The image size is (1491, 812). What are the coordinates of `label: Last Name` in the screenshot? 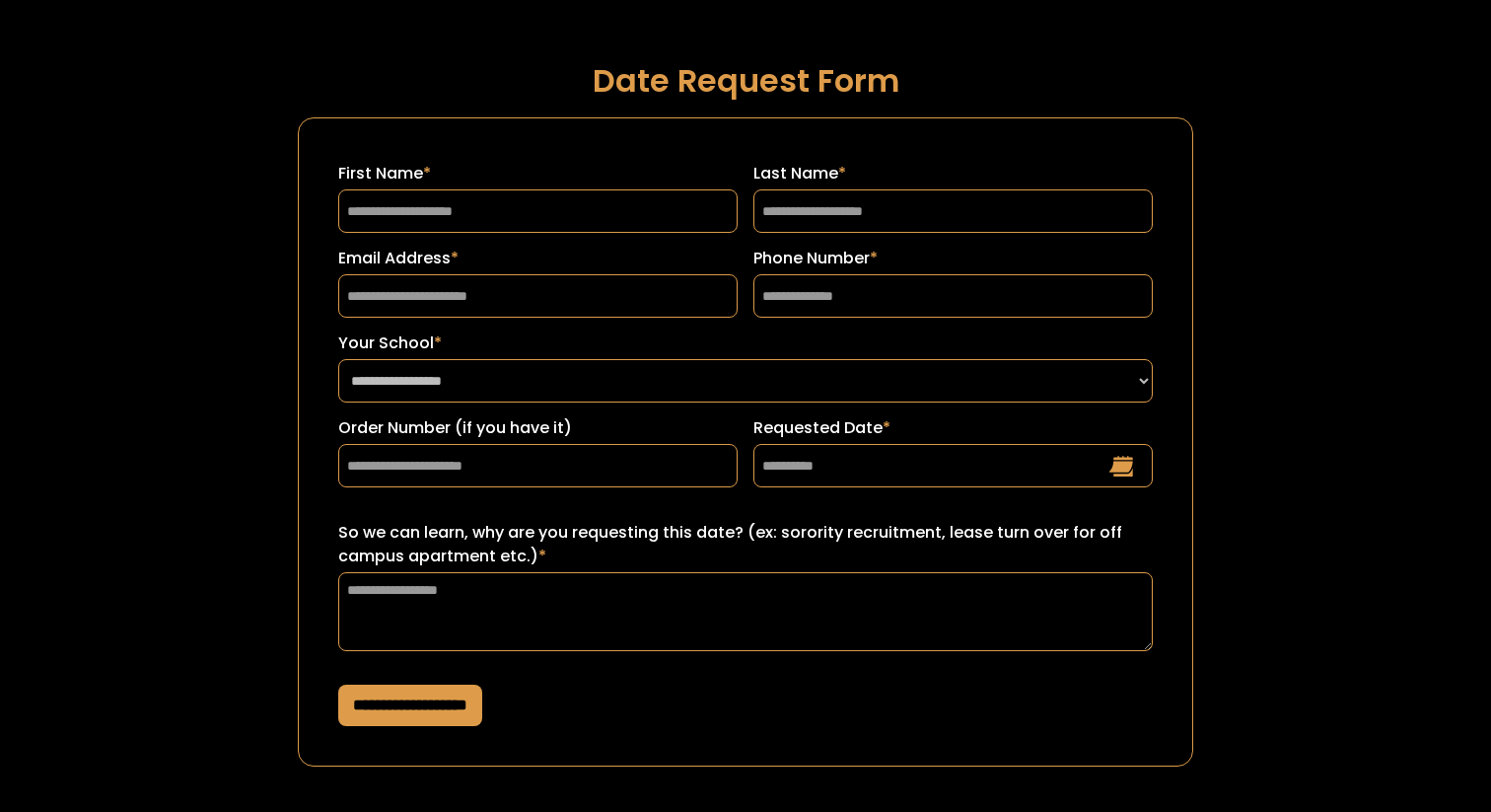 It's located at (953, 174).